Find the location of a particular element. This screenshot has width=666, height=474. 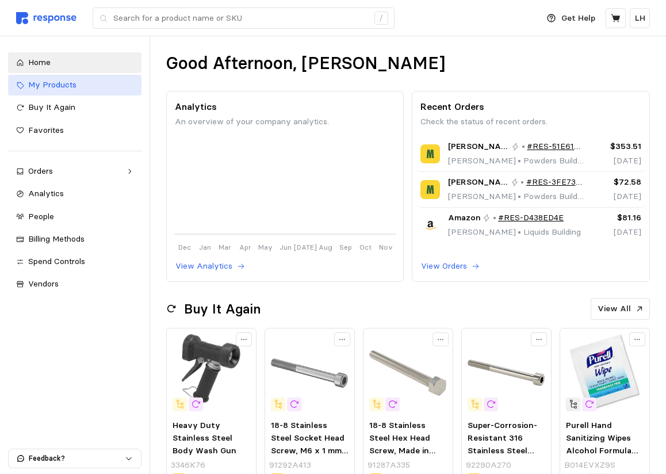

img: 3346k82-@1x_638010064206420699.png is located at coordinates (211, 373).